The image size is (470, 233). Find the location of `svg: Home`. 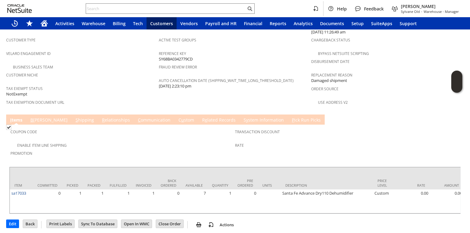

svg: Home is located at coordinates (44, 23).